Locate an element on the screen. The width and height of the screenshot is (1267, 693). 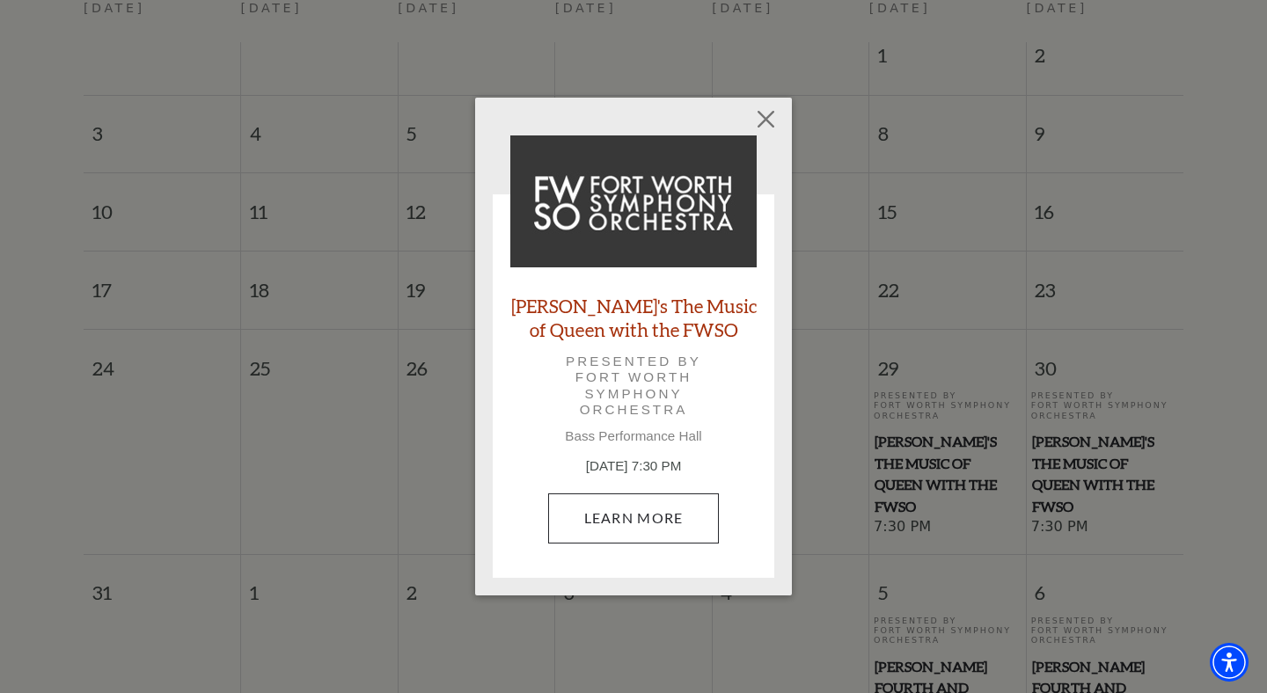
img: Windborne's The Music of Queen with the FWSO is located at coordinates (633, 201).